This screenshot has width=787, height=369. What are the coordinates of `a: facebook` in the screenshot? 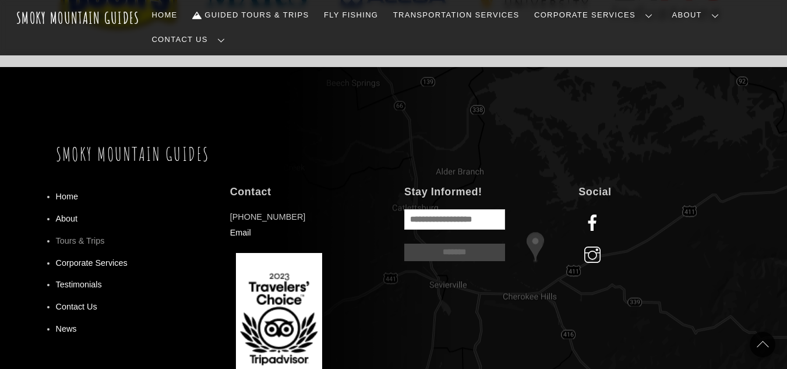 It's located at (594, 222).